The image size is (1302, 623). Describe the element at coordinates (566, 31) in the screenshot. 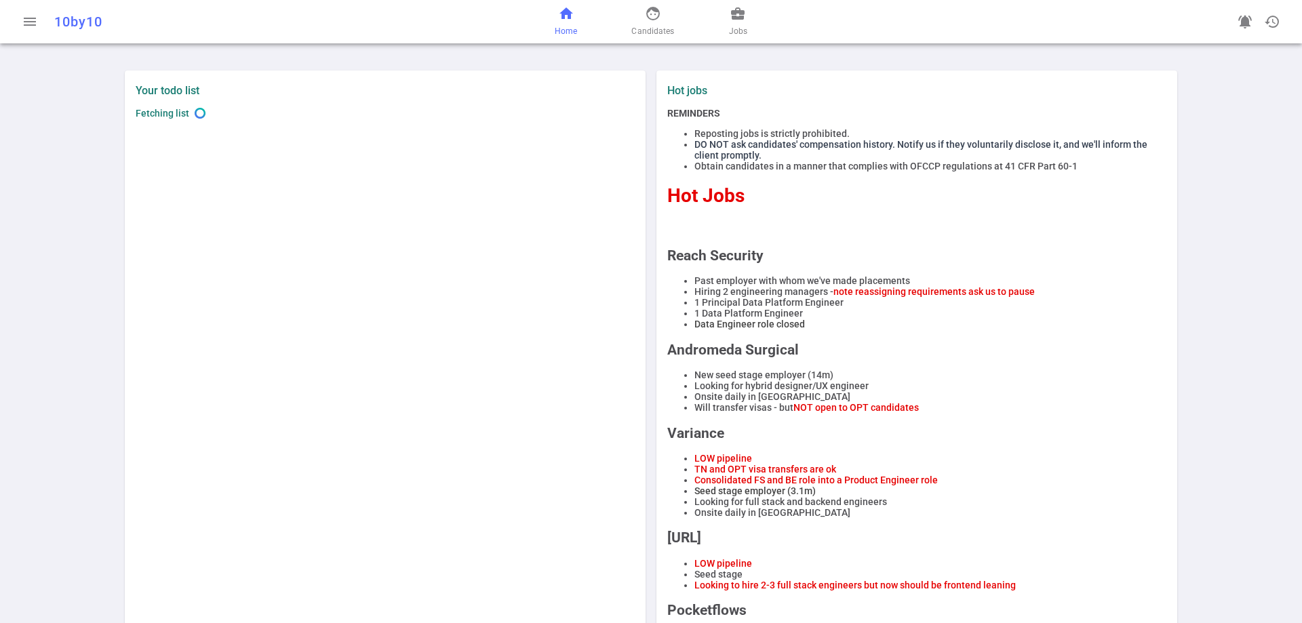

I see `span: Home` at that location.